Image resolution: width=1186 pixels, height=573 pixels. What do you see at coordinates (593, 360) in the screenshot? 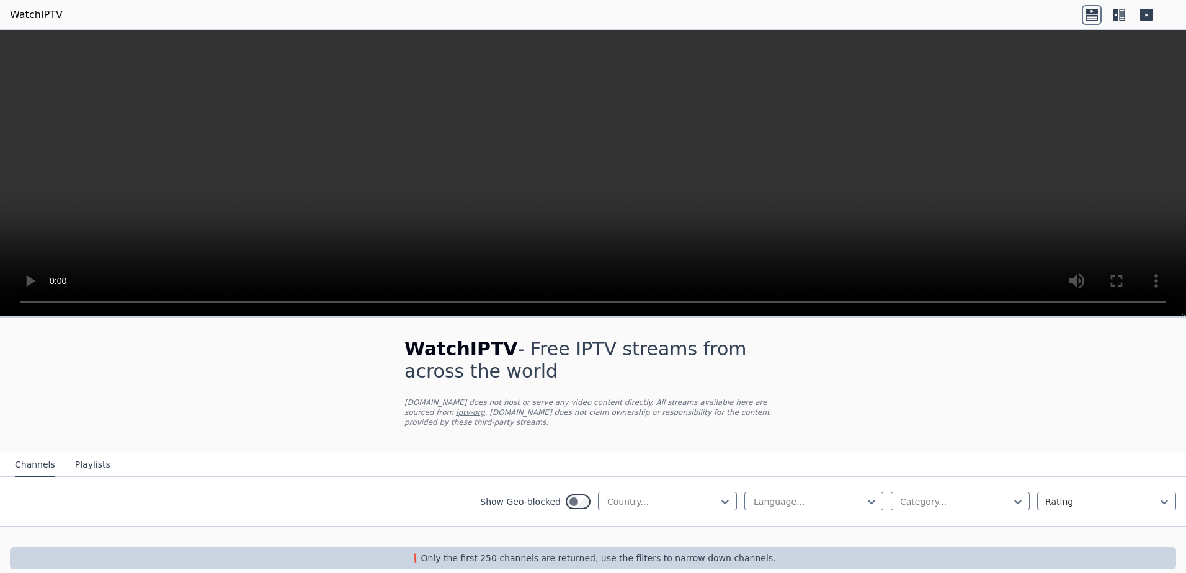
I see `h1: - Free IPTV streams from across the world` at bounding box center [593, 360].